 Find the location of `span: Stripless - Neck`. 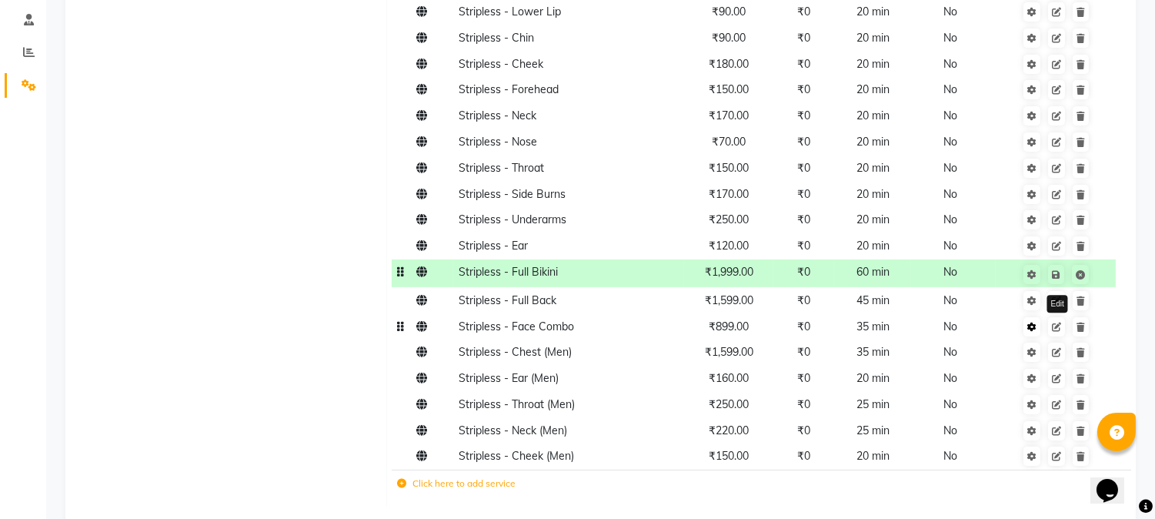

span: Stripless - Neck is located at coordinates (497, 115).